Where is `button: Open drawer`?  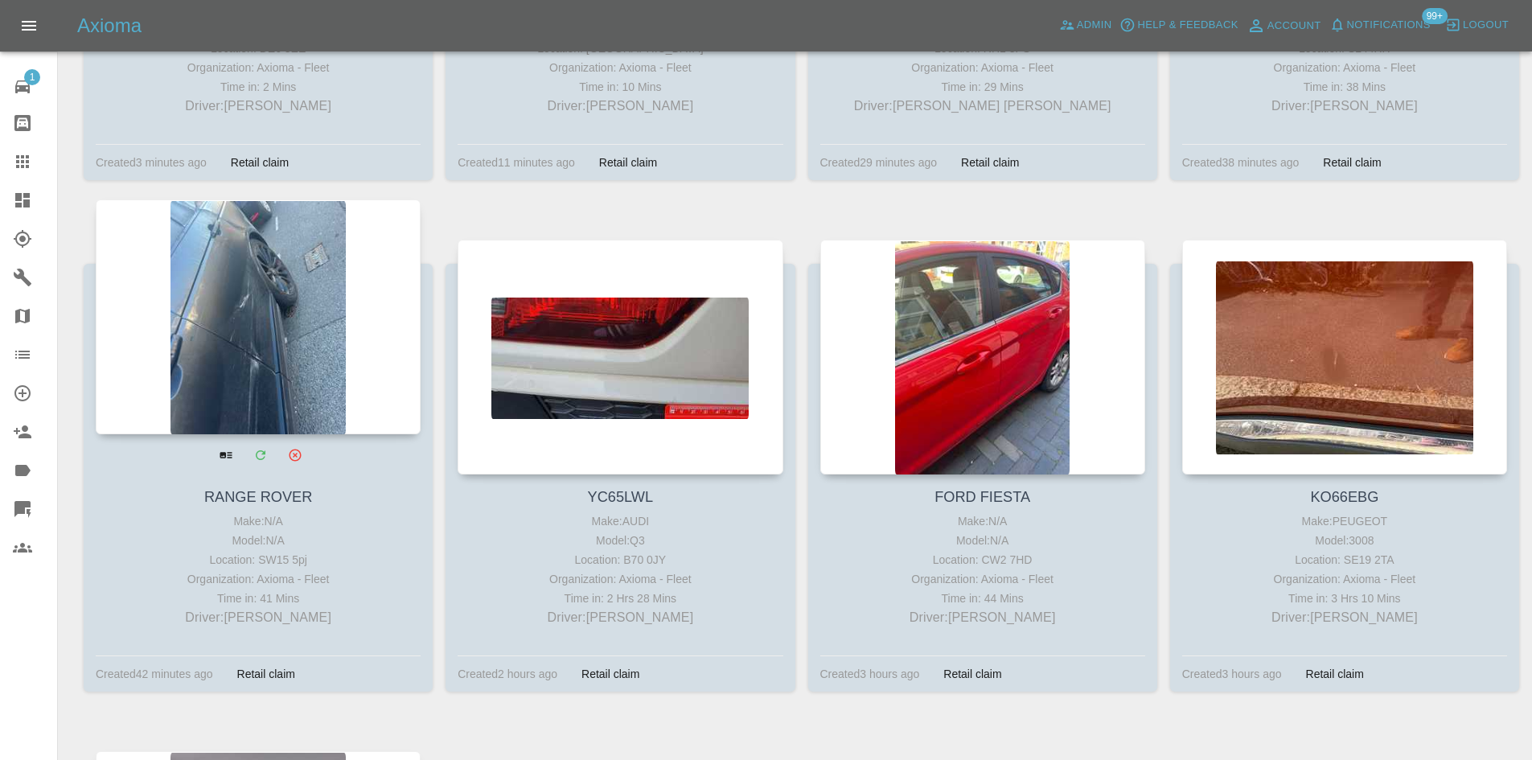
button: Open drawer is located at coordinates (29, 26).